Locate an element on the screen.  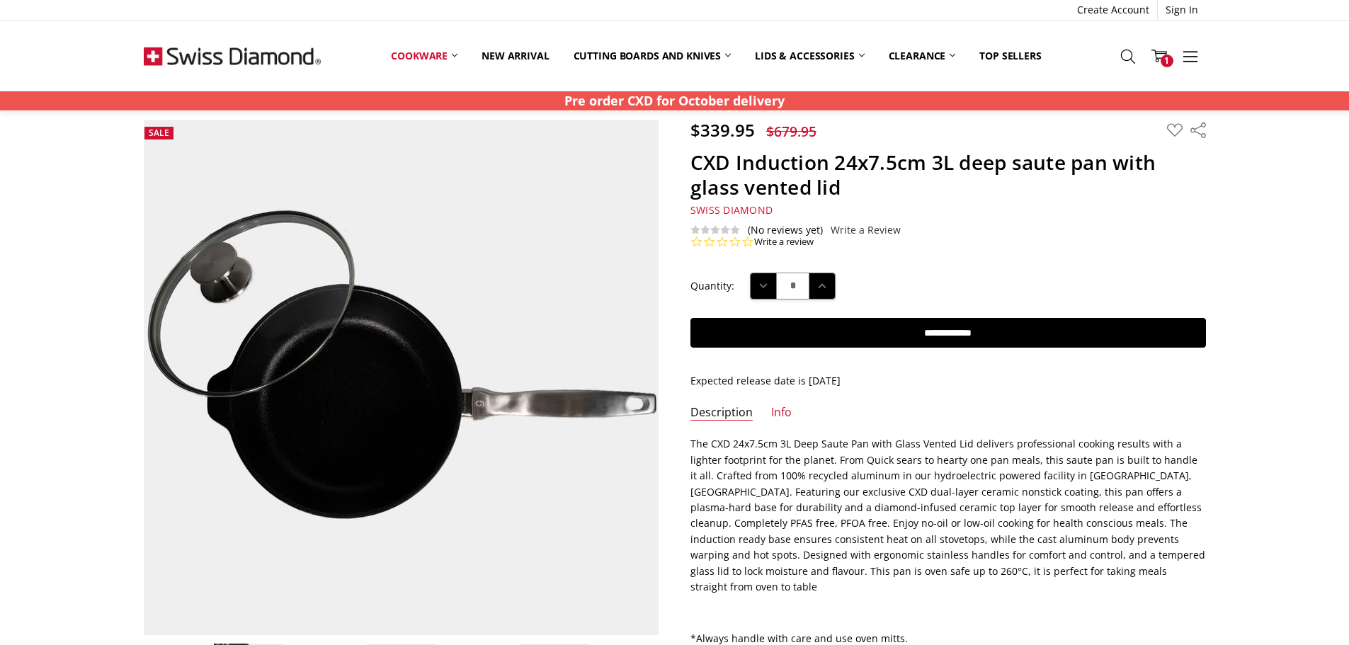
span: $679.95 is located at coordinates (791, 131).